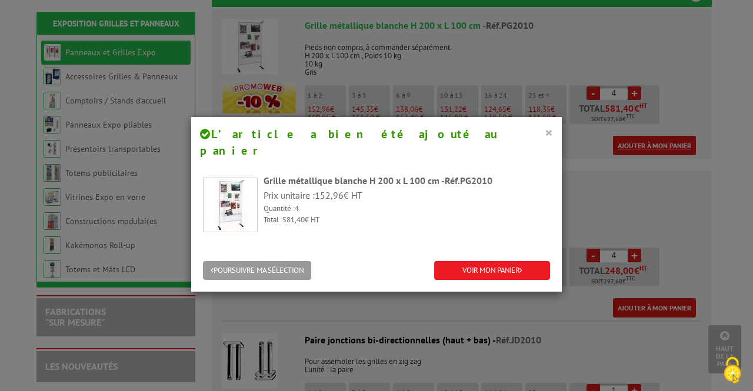  What do you see at coordinates (406, 220) in the screenshot?
I see `p: Total : € HT` at bounding box center [406, 220].